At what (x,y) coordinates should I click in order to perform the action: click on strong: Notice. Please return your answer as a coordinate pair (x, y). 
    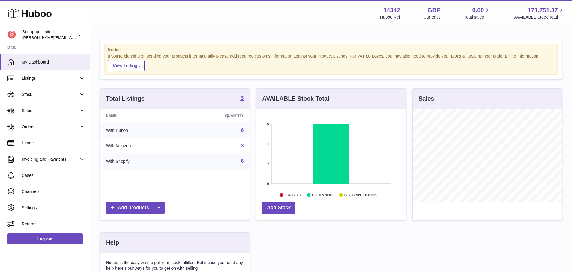
    Looking at the image, I should click on (331, 50).